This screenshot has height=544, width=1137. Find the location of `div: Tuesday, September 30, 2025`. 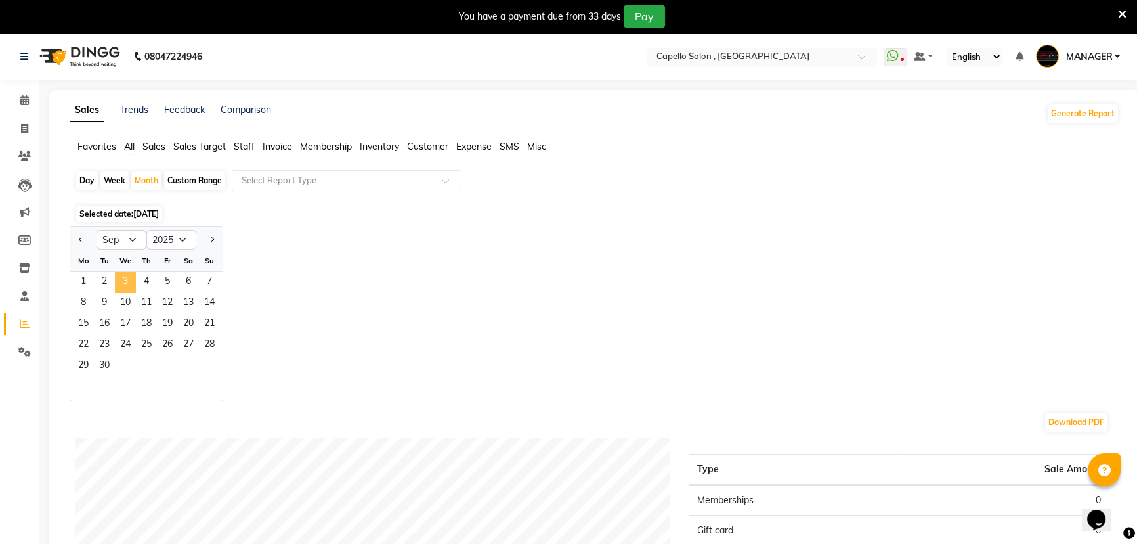

div: Tuesday, September 30, 2025 is located at coordinates (104, 366).